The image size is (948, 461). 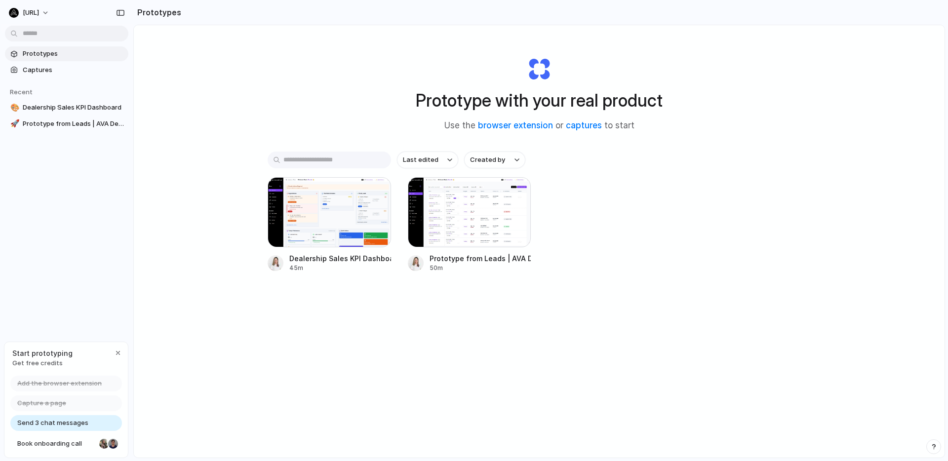 I want to click on div: Christian Iacullo, so click(x=113, y=444).